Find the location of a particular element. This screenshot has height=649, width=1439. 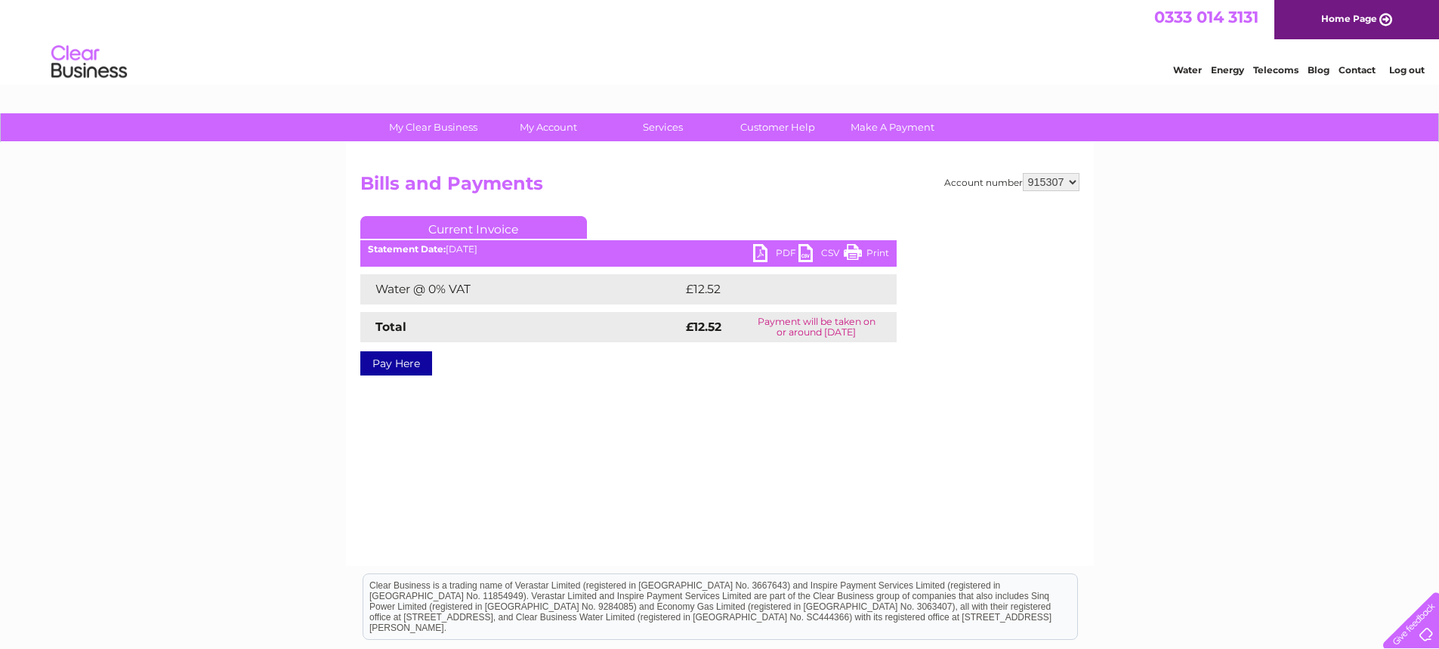

a: Contact is located at coordinates (1356, 69).